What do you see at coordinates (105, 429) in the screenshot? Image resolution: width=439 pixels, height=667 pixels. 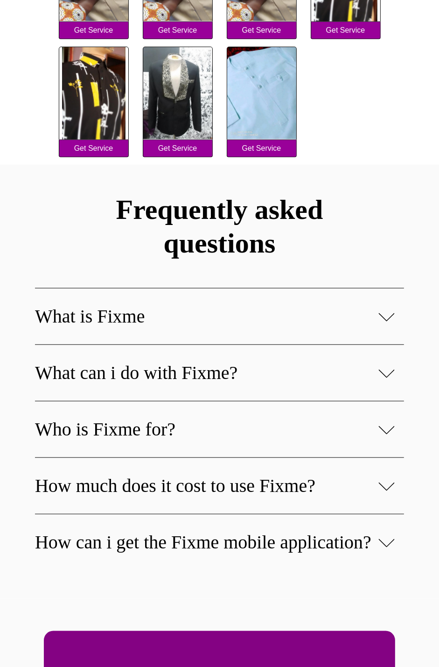 I see `a: Who is Fixme for?` at bounding box center [105, 429].